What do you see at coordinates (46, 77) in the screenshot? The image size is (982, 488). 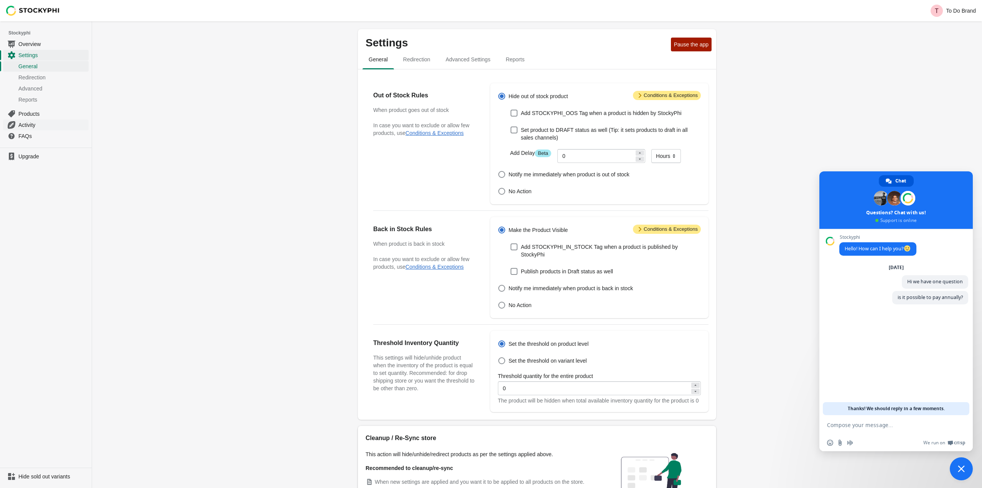 I see `a: Redirection` at bounding box center [46, 77].